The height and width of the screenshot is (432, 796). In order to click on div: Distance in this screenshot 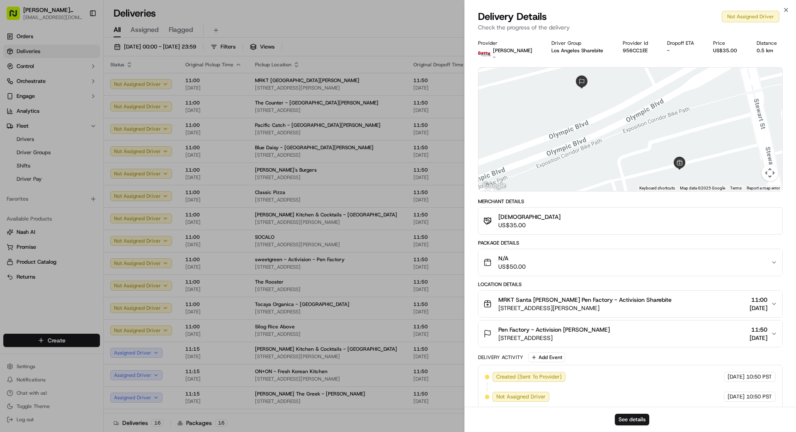, I will do `click(769, 43)`.